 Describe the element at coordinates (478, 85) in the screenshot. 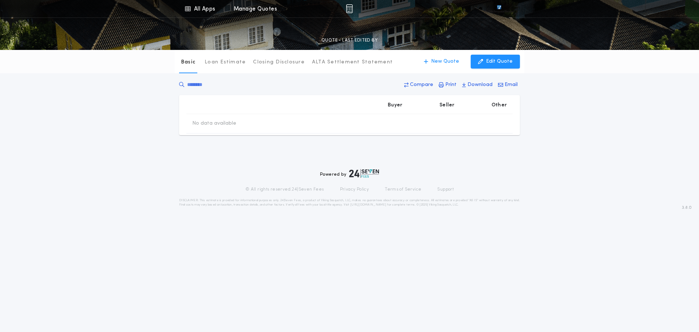

I see `button: Download` at that location.